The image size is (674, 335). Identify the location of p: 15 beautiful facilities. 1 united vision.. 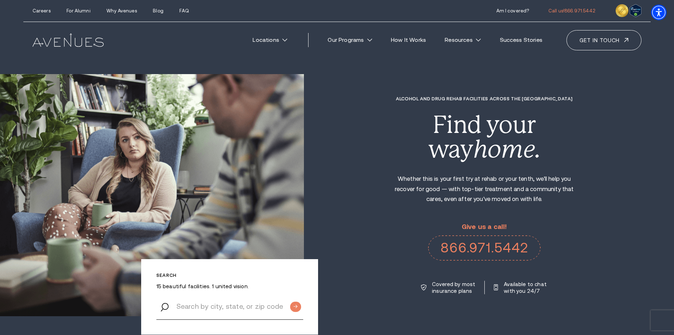
(230, 286).